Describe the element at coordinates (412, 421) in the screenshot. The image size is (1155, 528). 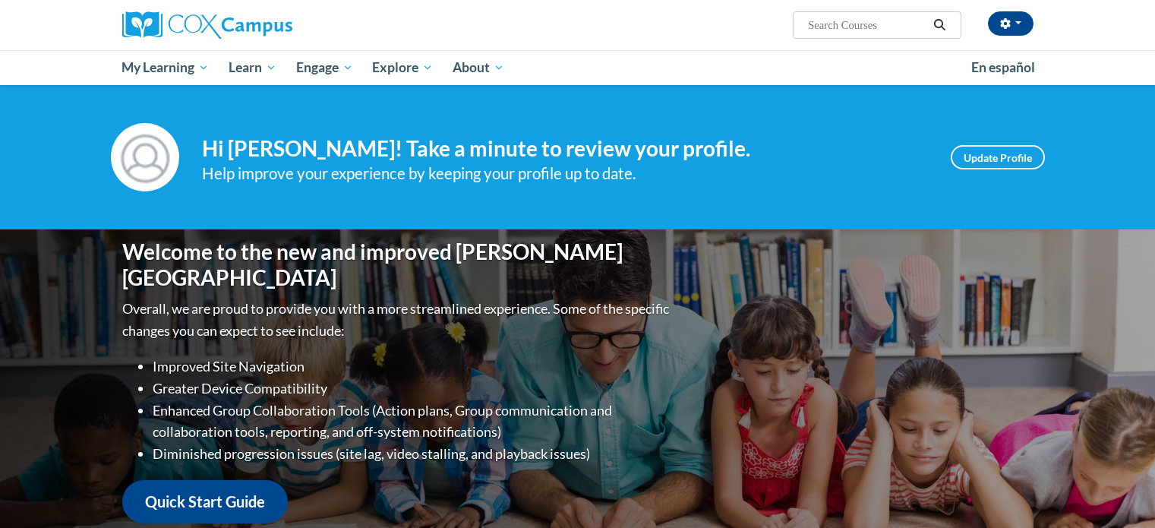
I see `li: Enhanced Group Collaboration Tools (Action plans, Group communication and collaboration tools, re...` at that location.